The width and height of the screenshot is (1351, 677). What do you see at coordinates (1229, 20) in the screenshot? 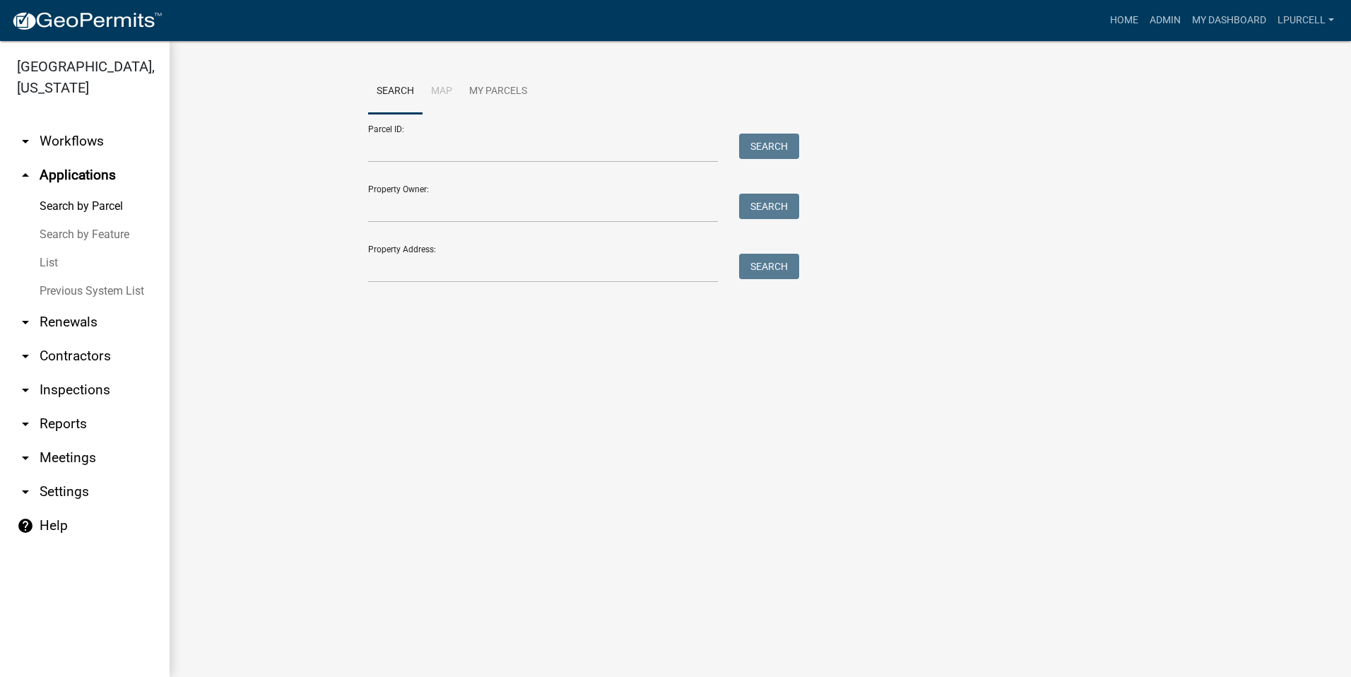
I see `a: My Dashboard` at bounding box center [1229, 20].